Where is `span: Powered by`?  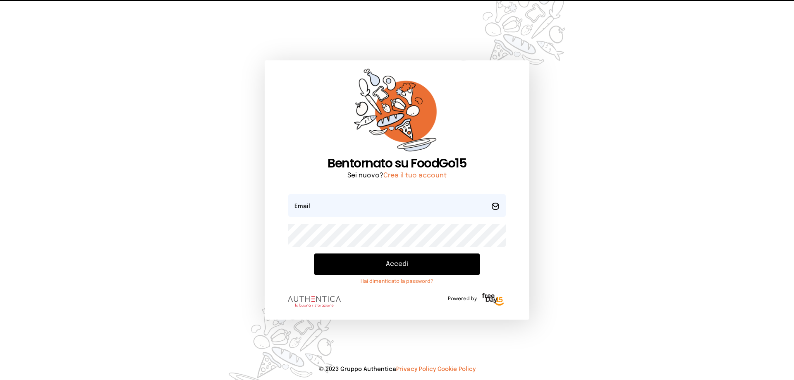 span: Powered by is located at coordinates (463, 299).